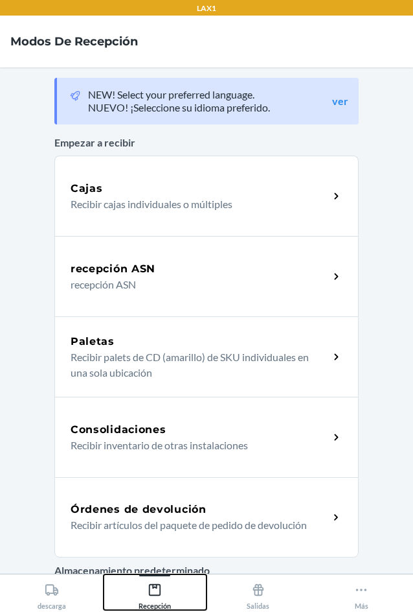 This screenshot has width=413, height=612. What do you see at coordinates (207, 356) in the screenshot?
I see `a: PaletasRecibir palets de CD (amarillo) de SKU individuales en una sola ubicación` at bounding box center [207, 356].